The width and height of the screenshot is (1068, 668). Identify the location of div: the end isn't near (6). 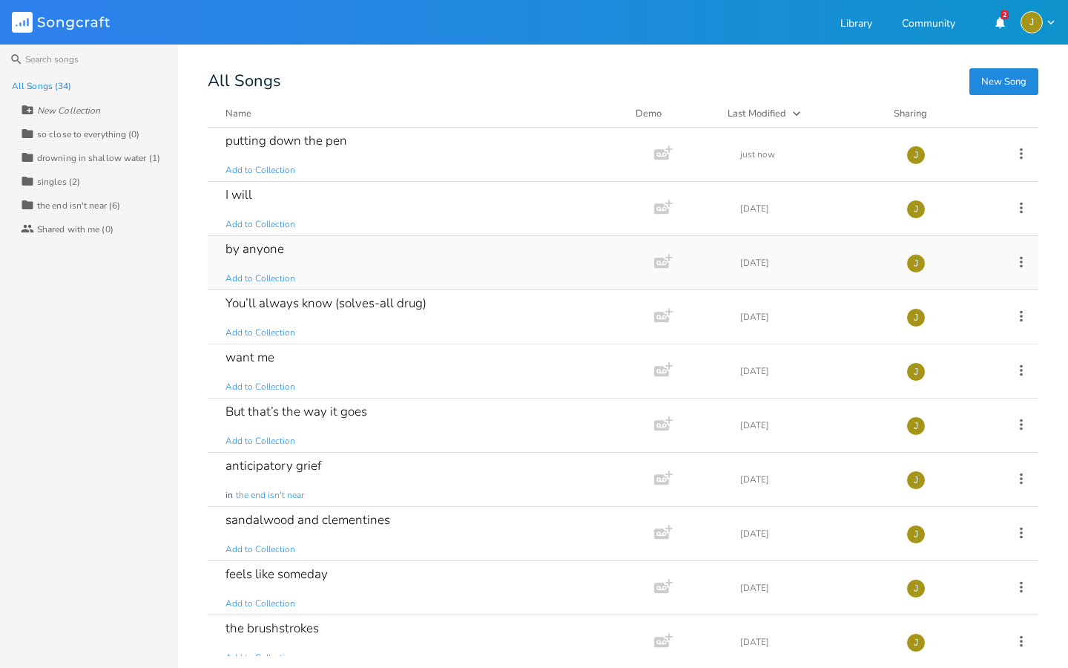
(79, 206).